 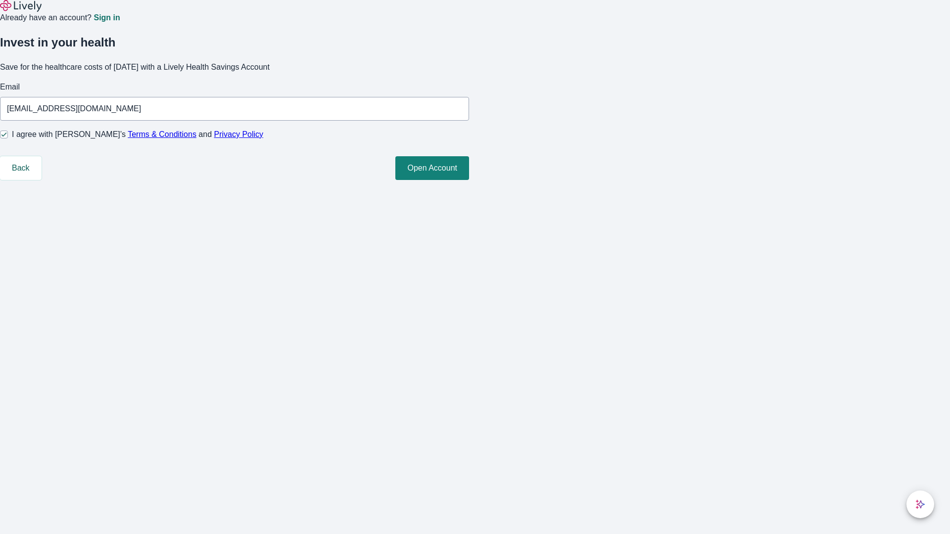 What do you see at coordinates (162, 134) in the screenshot?
I see `a: Terms & Conditions` at bounding box center [162, 134].